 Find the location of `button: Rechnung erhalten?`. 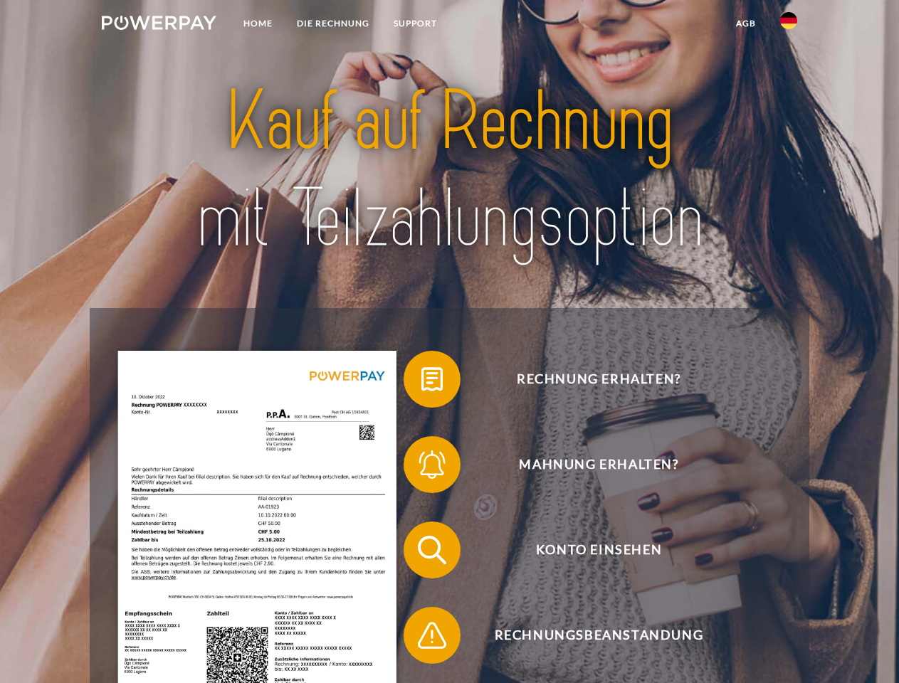

button: Rechnung erhalten? is located at coordinates (588, 379).